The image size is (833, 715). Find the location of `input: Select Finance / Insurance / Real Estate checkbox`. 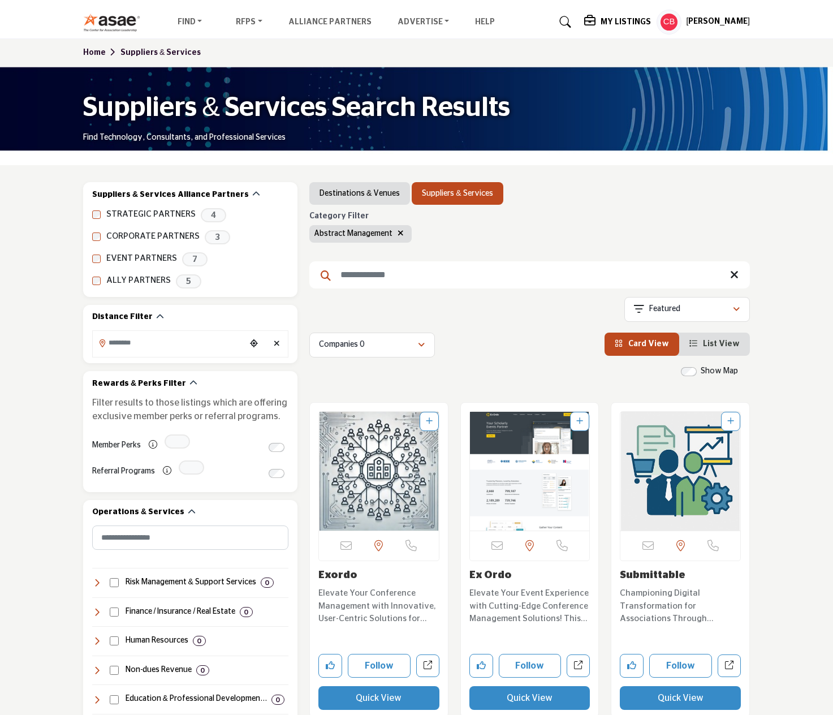

input: Select Finance / Insurance / Real Estate checkbox is located at coordinates (114, 612).